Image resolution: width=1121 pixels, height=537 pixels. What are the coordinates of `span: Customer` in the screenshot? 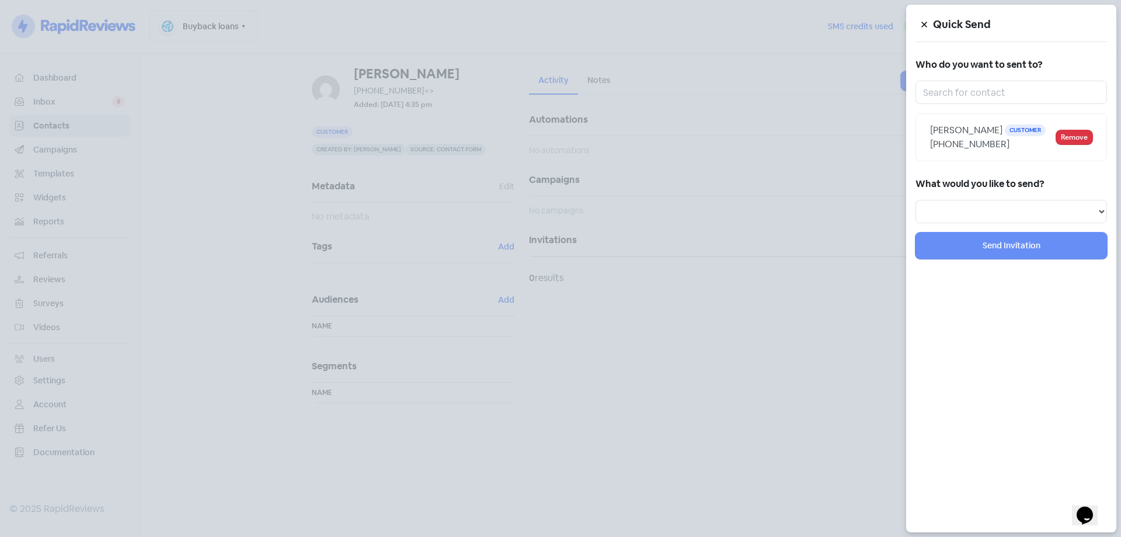 It's located at (1025, 130).